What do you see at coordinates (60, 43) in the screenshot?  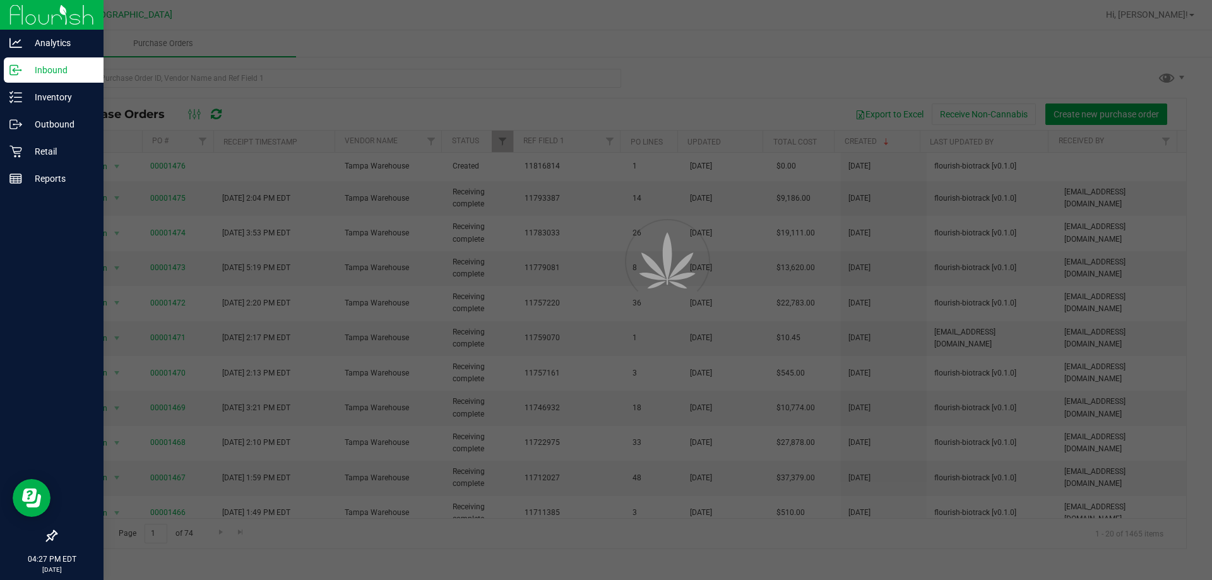 I see `p: Analytics` at bounding box center [60, 43].